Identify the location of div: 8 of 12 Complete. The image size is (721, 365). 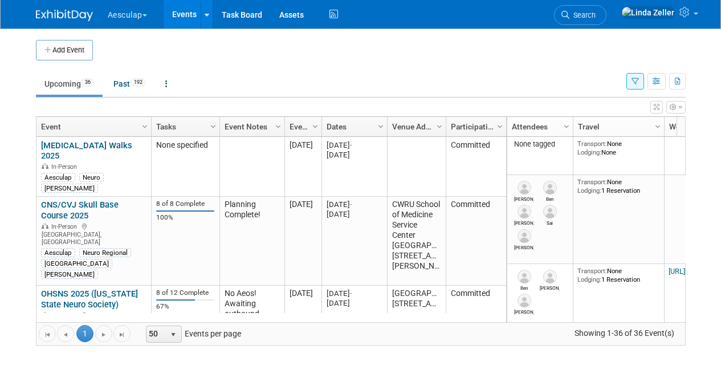
(185, 292).